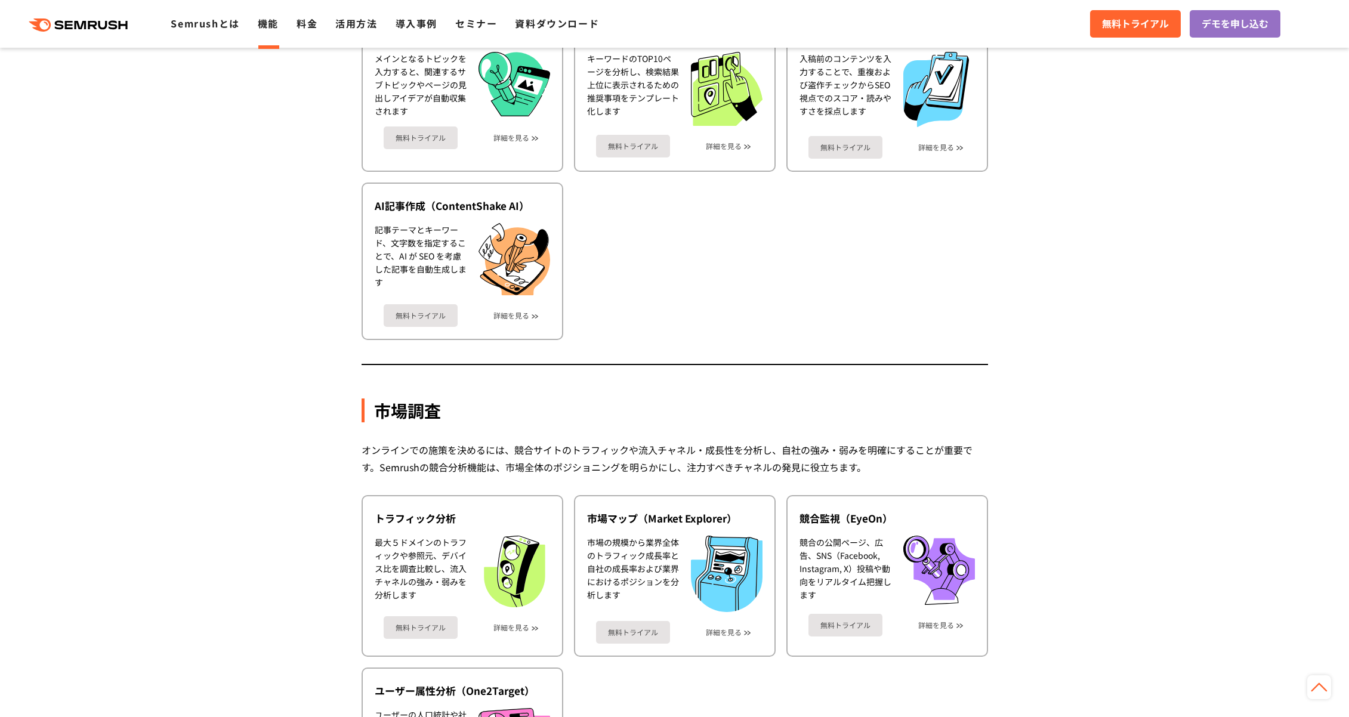  I want to click on span: デモを申し込む, so click(1235, 24).